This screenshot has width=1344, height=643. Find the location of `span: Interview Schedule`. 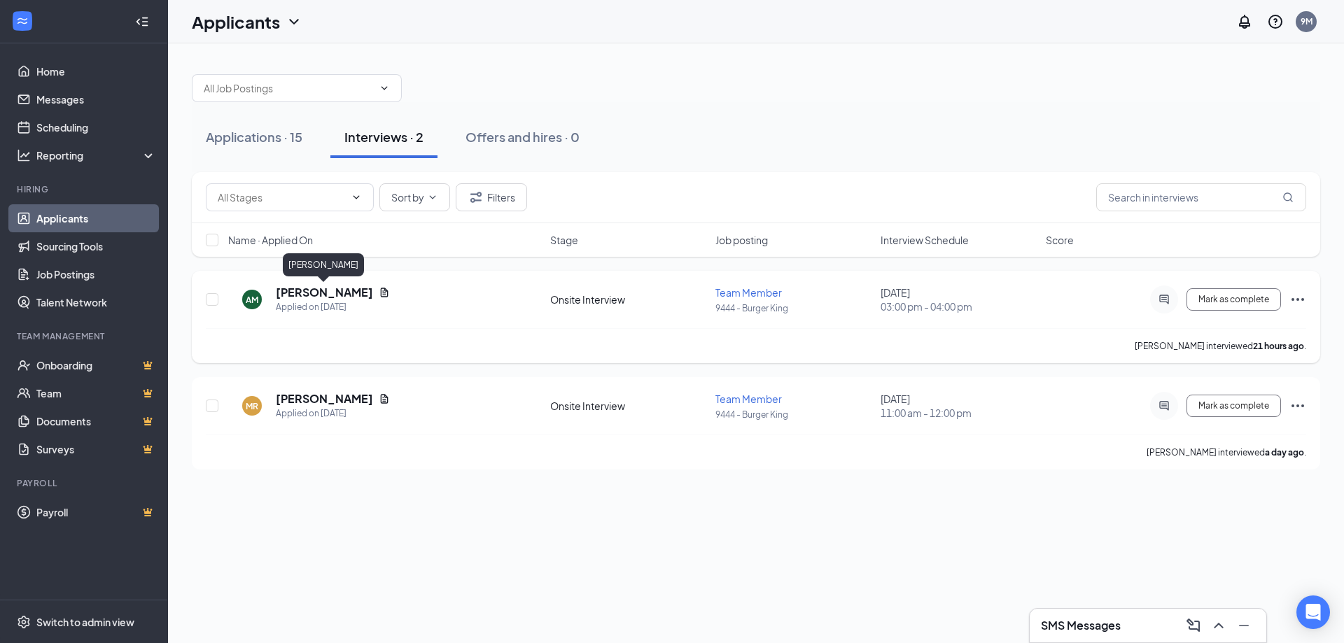

span: Interview Schedule is located at coordinates (925, 240).